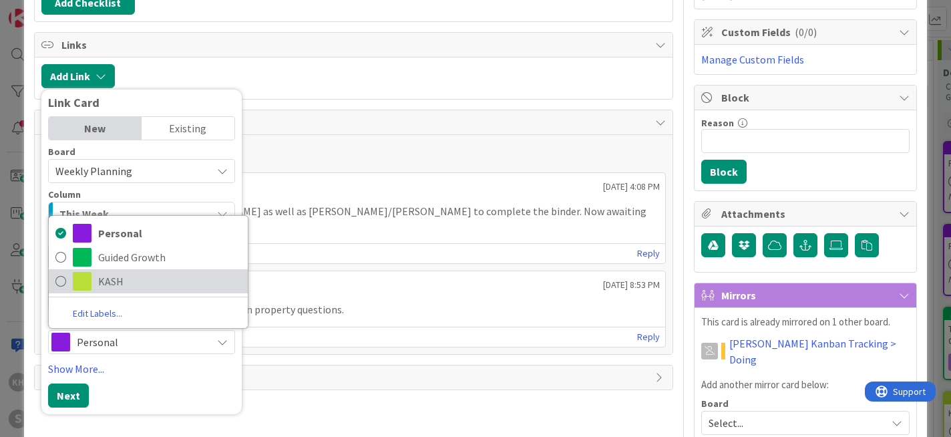 This screenshot has height=437, width=951. I want to click on button: This Week, so click(142, 214).